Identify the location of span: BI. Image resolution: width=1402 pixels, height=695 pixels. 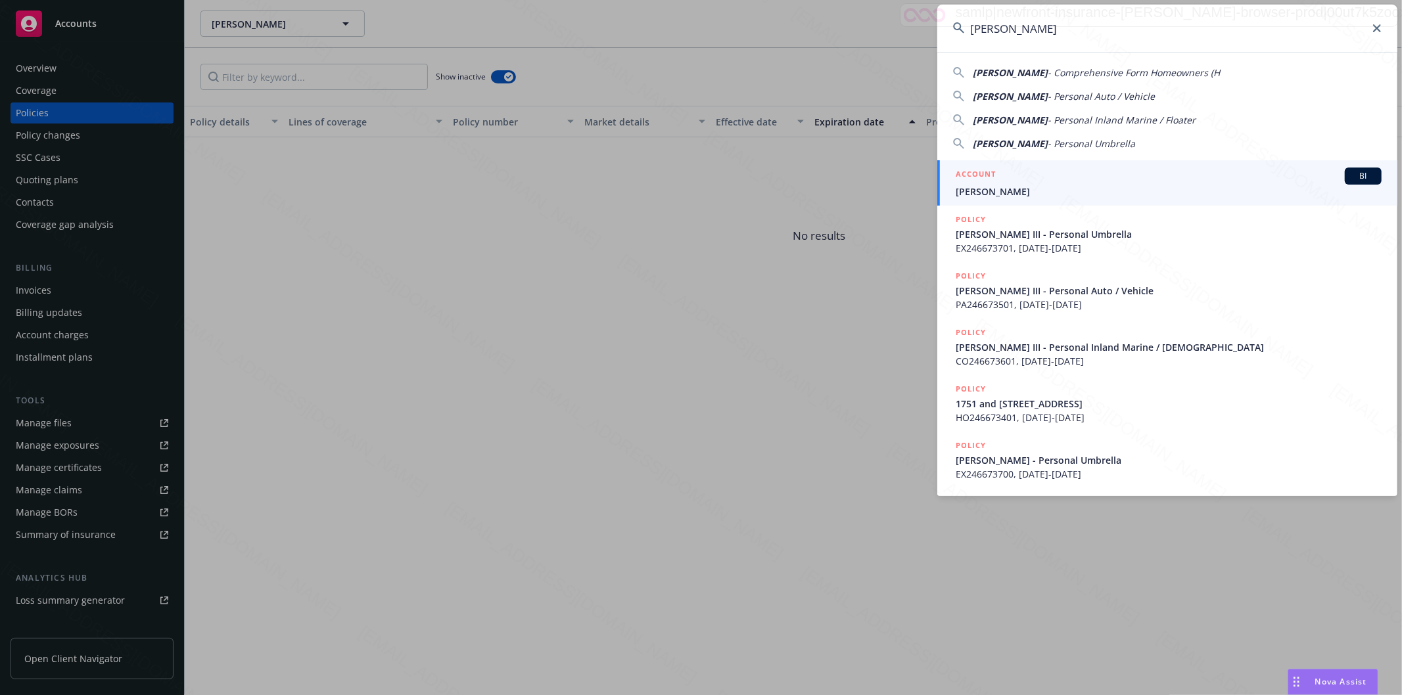
(1363, 176).